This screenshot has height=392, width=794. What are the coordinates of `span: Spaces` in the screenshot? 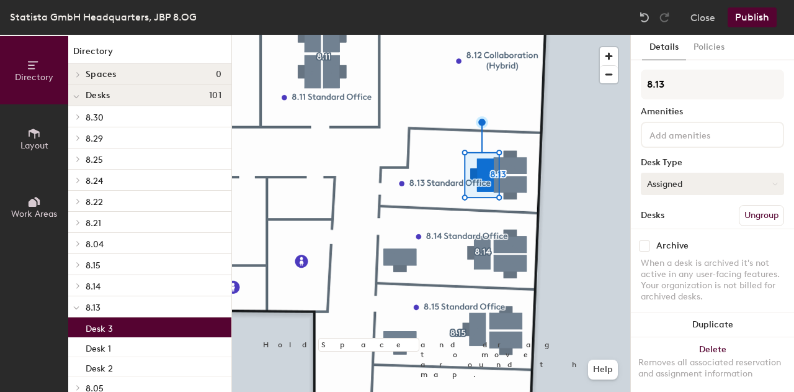 It's located at (101, 74).